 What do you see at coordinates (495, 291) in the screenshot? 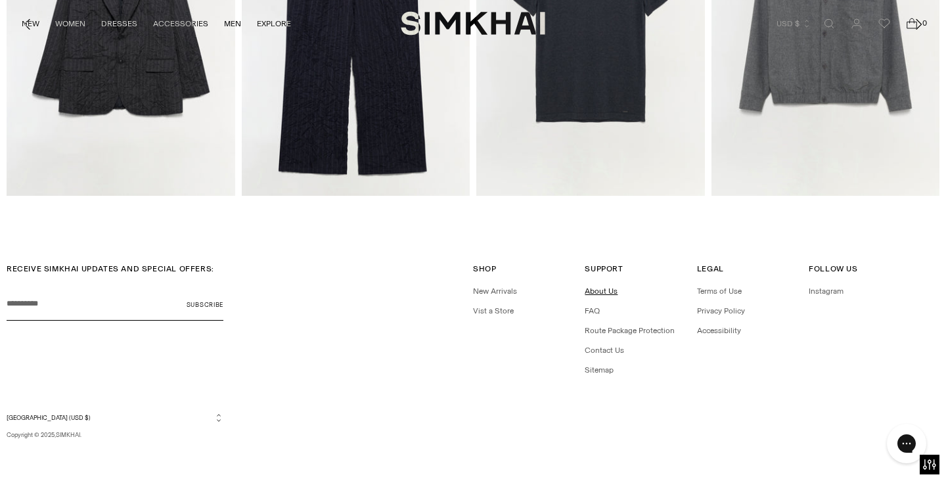
I see `a: New Arrivals` at bounding box center [495, 291].